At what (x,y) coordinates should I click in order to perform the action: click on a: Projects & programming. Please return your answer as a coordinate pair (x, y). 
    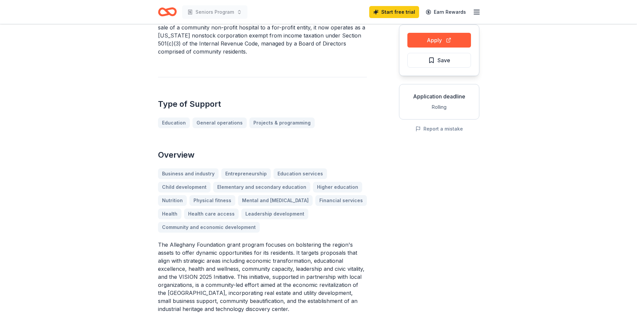
    Looking at the image, I should click on (282, 123).